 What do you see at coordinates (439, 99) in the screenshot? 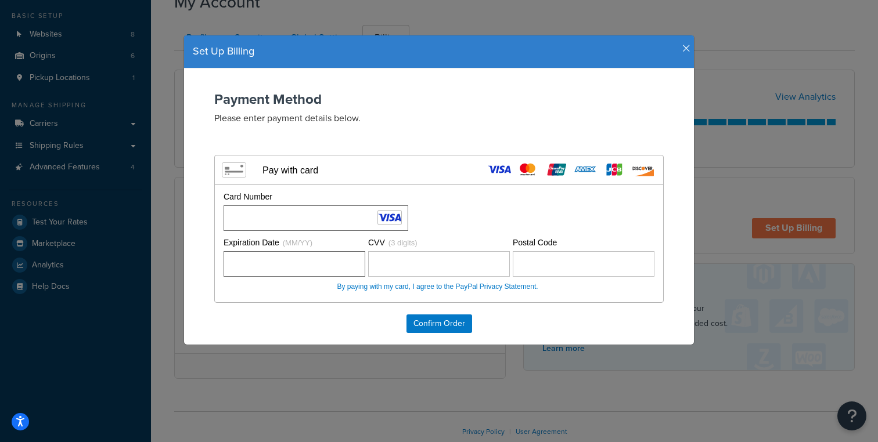
I see `h2: Payment Method` at bounding box center [439, 99].